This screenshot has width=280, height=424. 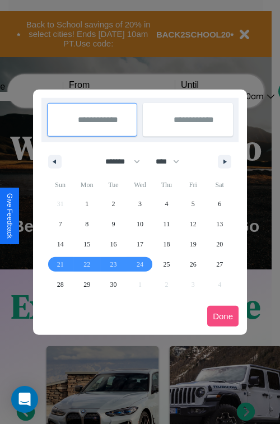 I want to click on button: 22, so click(x=86, y=264).